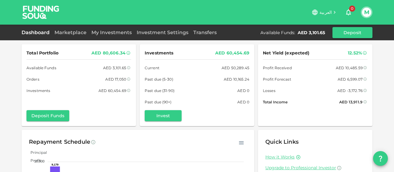  I want to click on a: How it Works, so click(280, 157).